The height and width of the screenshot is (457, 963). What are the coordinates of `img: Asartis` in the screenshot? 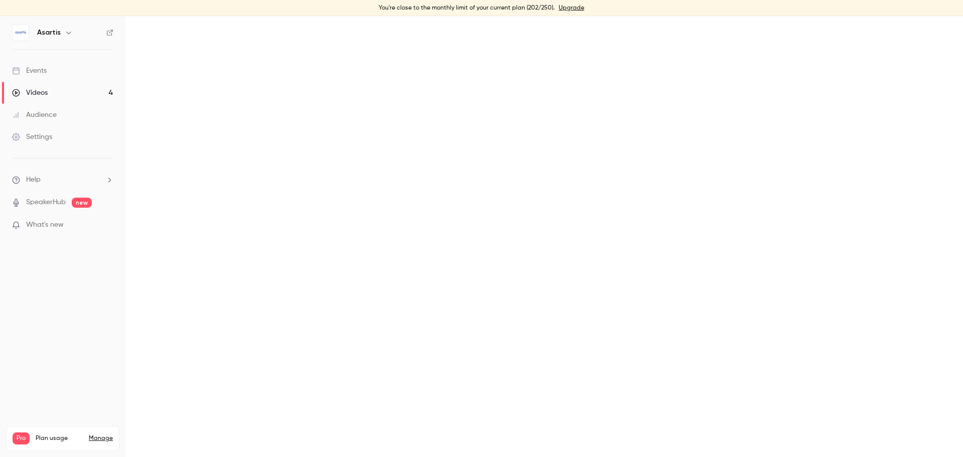 It's located at (21, 33).